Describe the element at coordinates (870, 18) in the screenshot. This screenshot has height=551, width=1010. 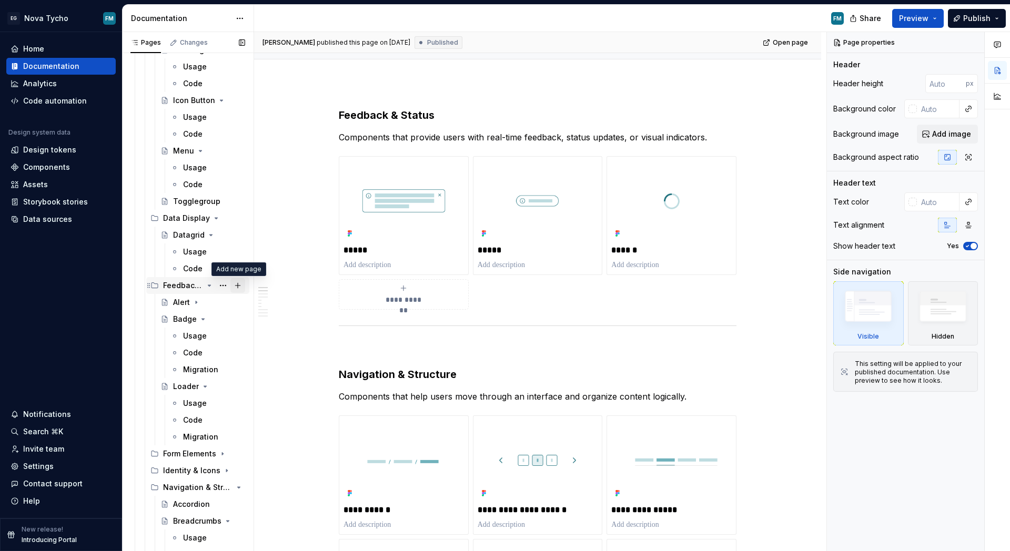
I see `span: Share` at that location.